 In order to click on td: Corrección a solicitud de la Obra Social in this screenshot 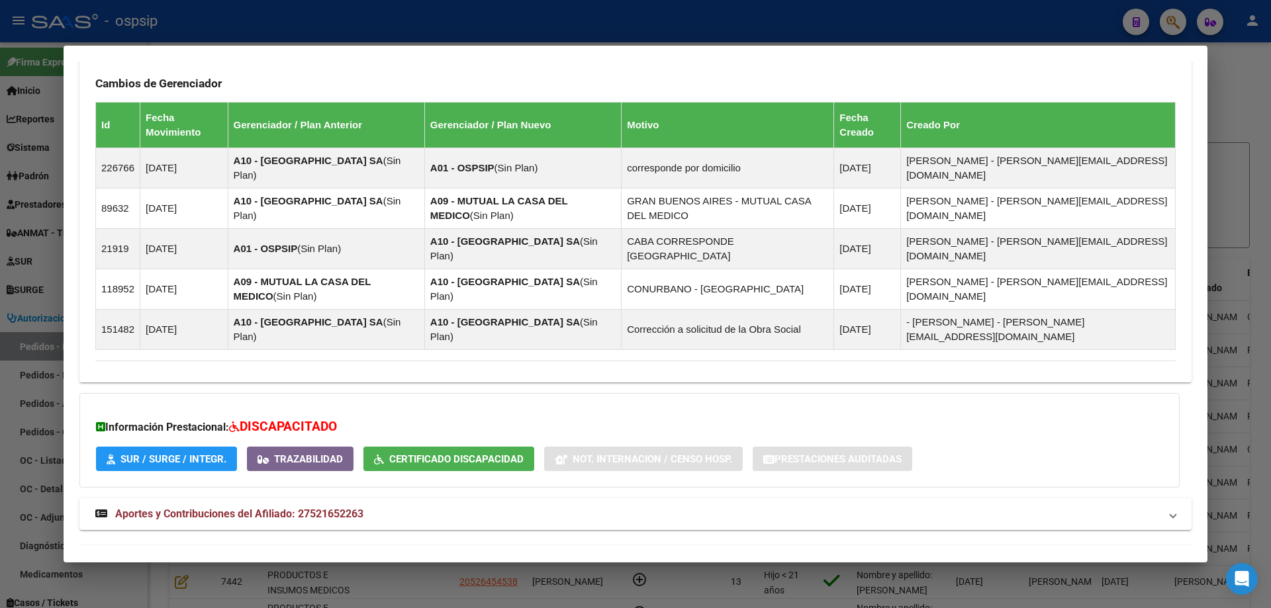, I will do `click(727, 330)`.